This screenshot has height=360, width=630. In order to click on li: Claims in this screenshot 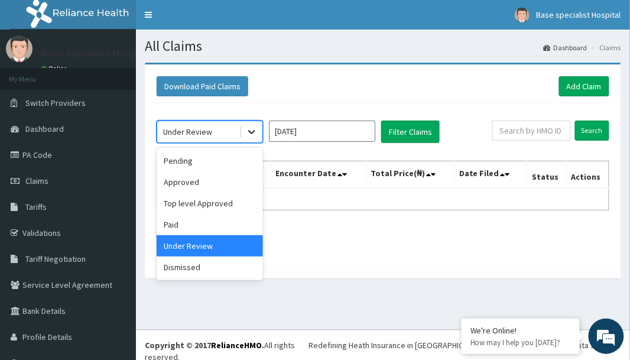, I will do `click(605, 47)`.